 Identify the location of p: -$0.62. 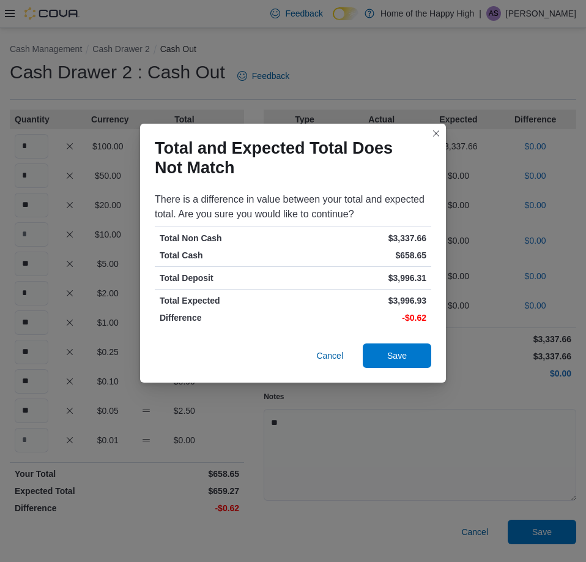
(361, 318).